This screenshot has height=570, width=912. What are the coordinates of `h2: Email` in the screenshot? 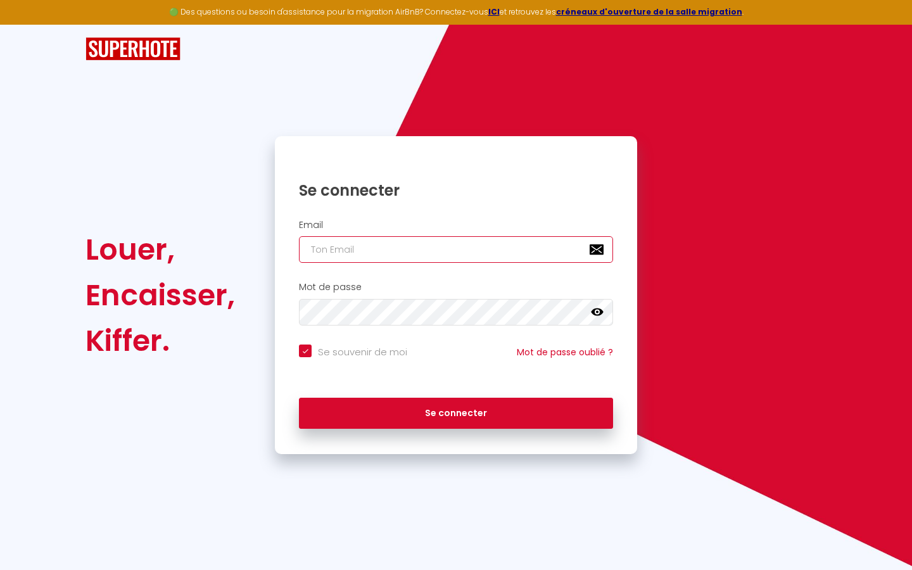 It's located at (456, 225).